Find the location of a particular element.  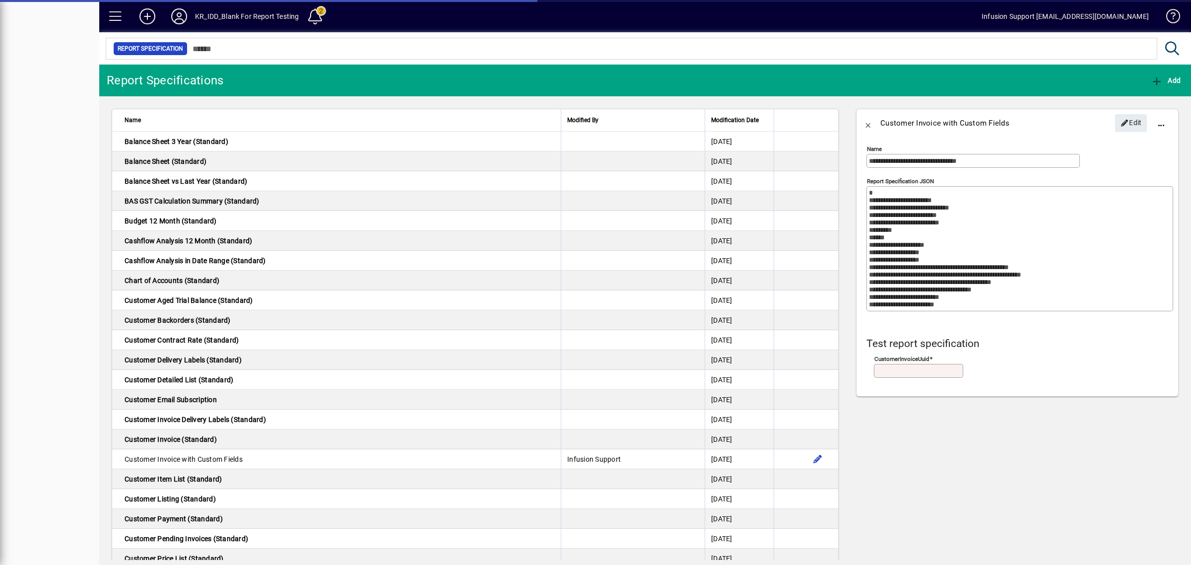

button: Profile is located at coordinates (179, 16).